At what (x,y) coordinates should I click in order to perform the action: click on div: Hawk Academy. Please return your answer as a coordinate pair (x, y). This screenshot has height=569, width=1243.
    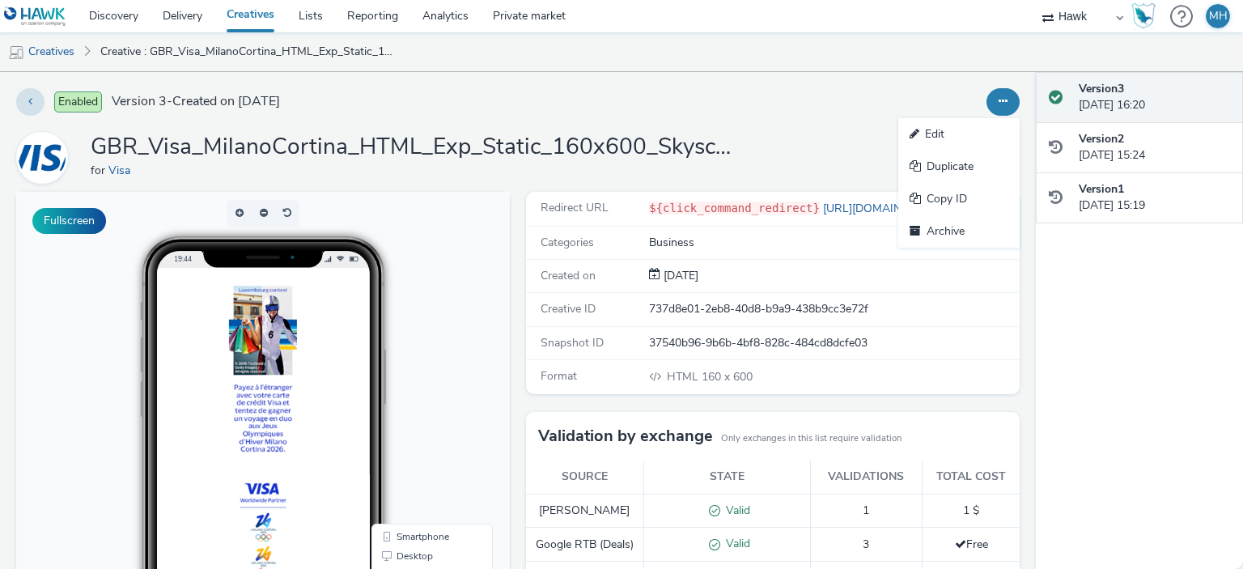
    Looking at the image, I should click on (1144, 16).